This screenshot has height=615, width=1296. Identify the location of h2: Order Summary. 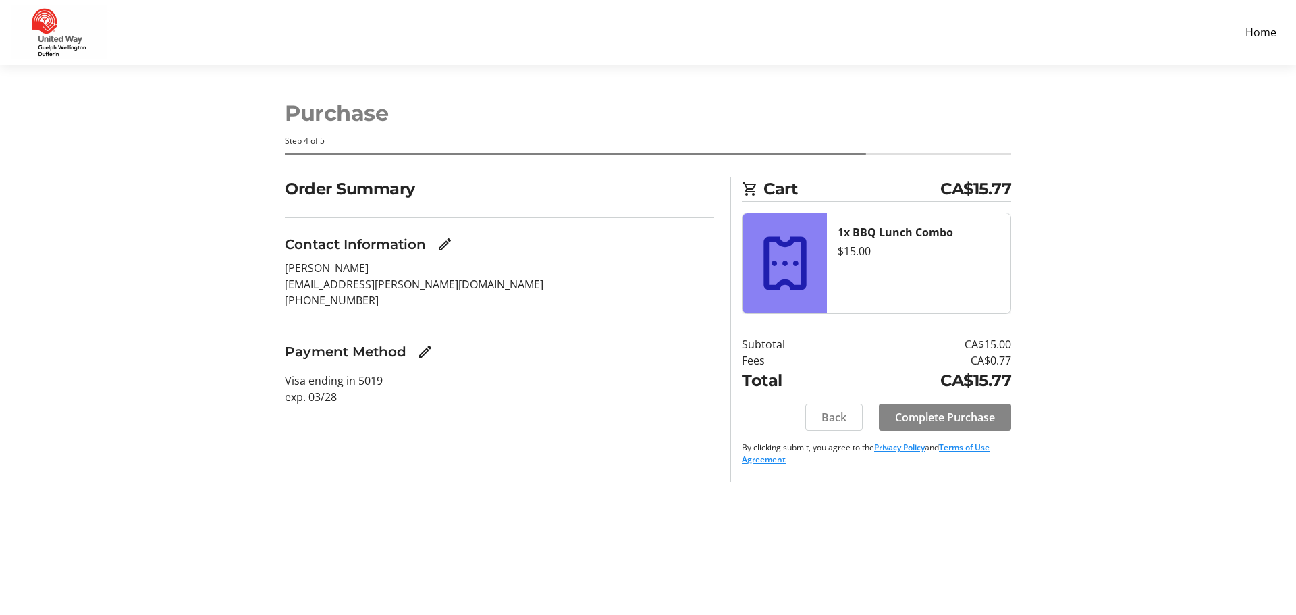
(499, 189).